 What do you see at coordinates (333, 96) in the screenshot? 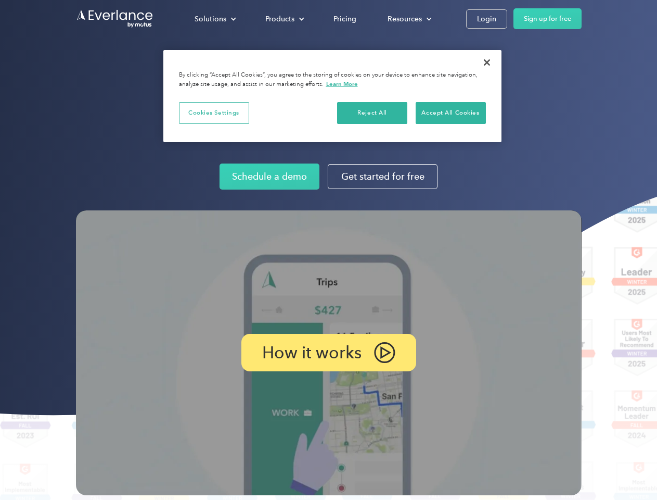
I see `div: Privacy` at bounding box center [333, 96].